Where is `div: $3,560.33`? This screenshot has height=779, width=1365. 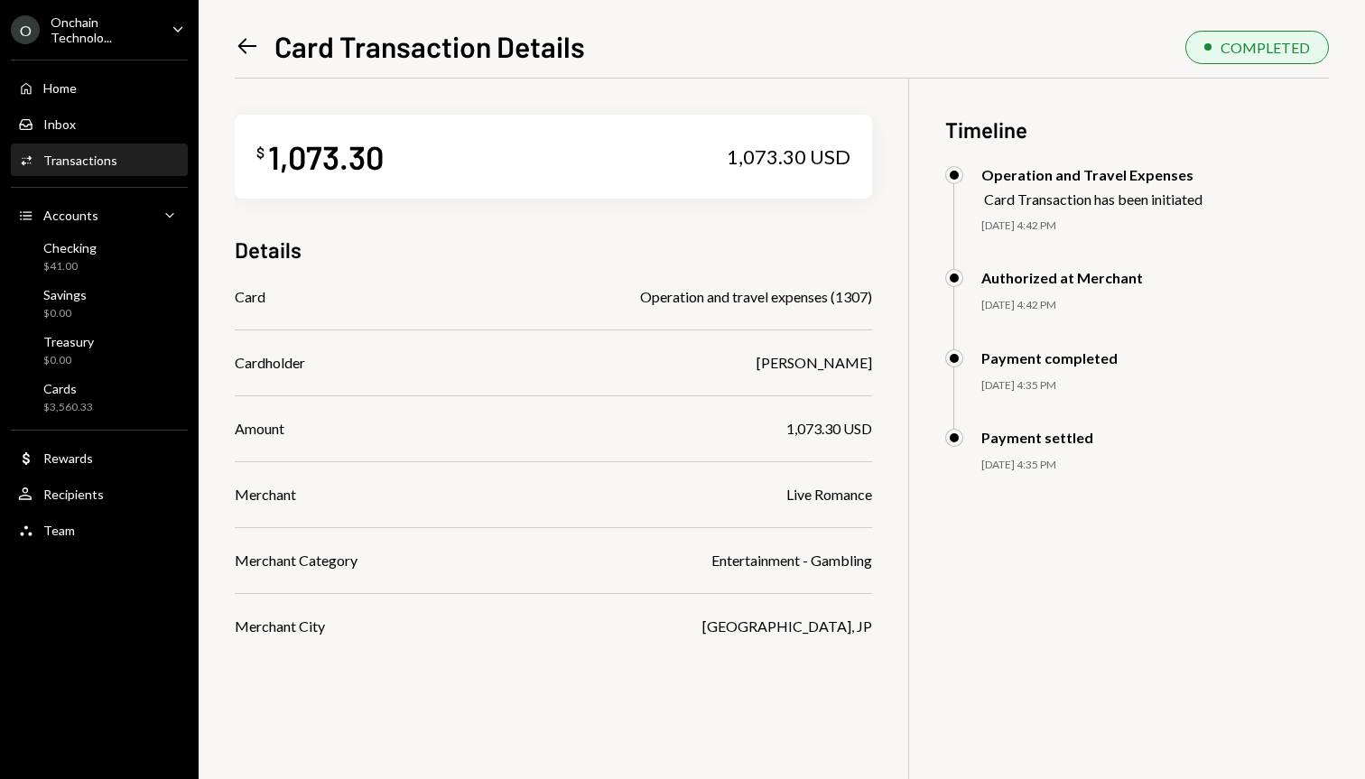 div: $3,560.33 is located at coordinates (68, 407).